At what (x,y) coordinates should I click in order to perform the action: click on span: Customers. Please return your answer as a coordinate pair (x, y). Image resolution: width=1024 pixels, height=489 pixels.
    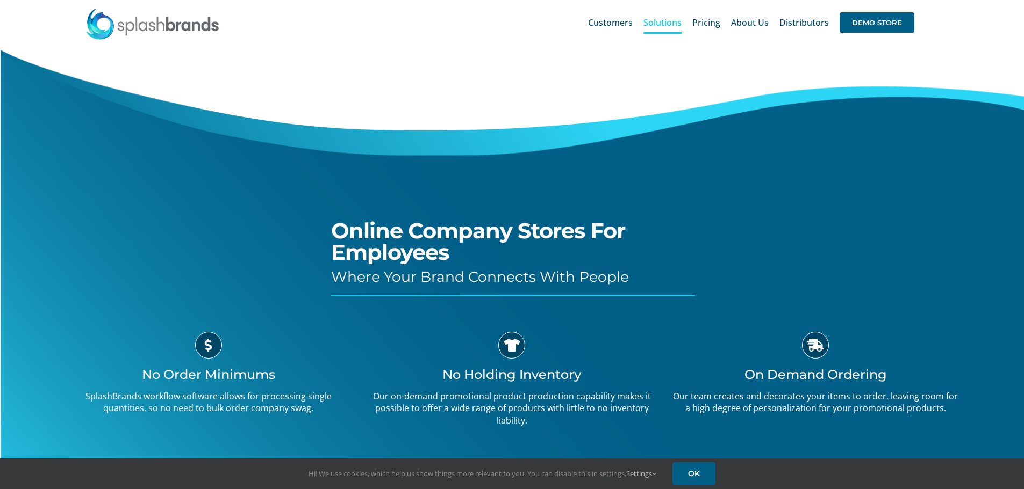
    Looking at the image, I should click on (610, 23).